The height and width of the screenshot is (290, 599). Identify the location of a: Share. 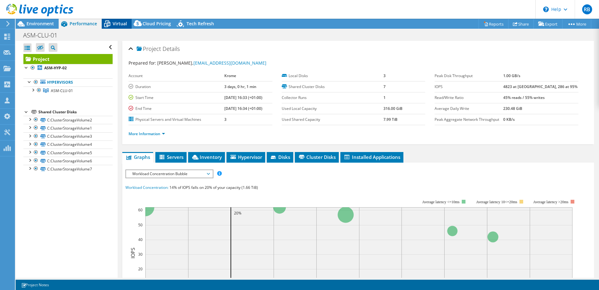
(521, 24).